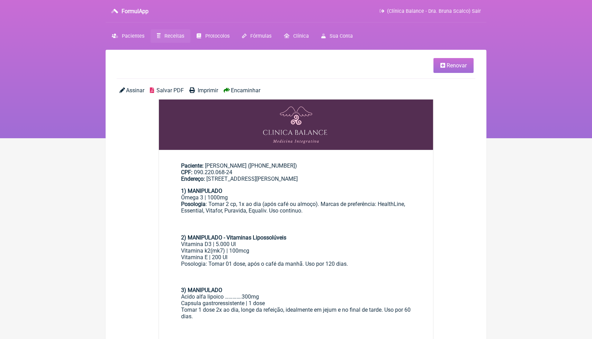 This screenshot has width=592, height=339. I want to click on div: 090.220.068-24, so click(296, 172).